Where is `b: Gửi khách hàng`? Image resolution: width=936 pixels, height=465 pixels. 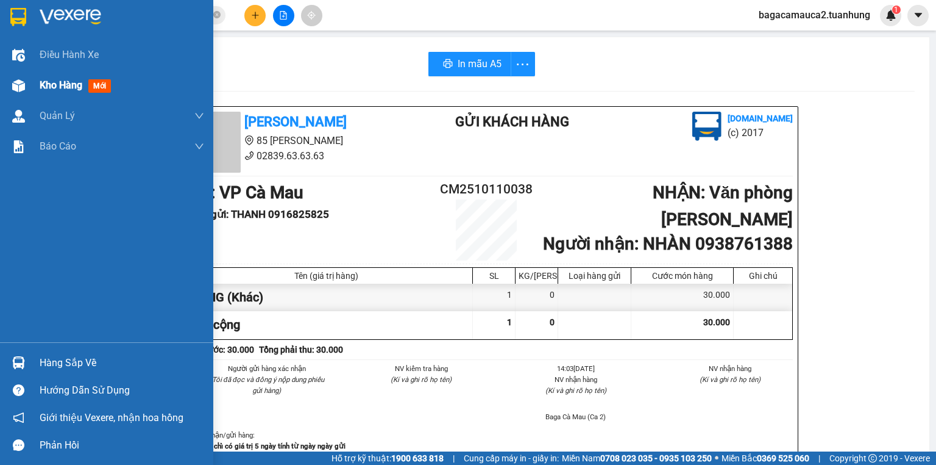
b: Gửi khách hàng is located at coordinates (512, 121).